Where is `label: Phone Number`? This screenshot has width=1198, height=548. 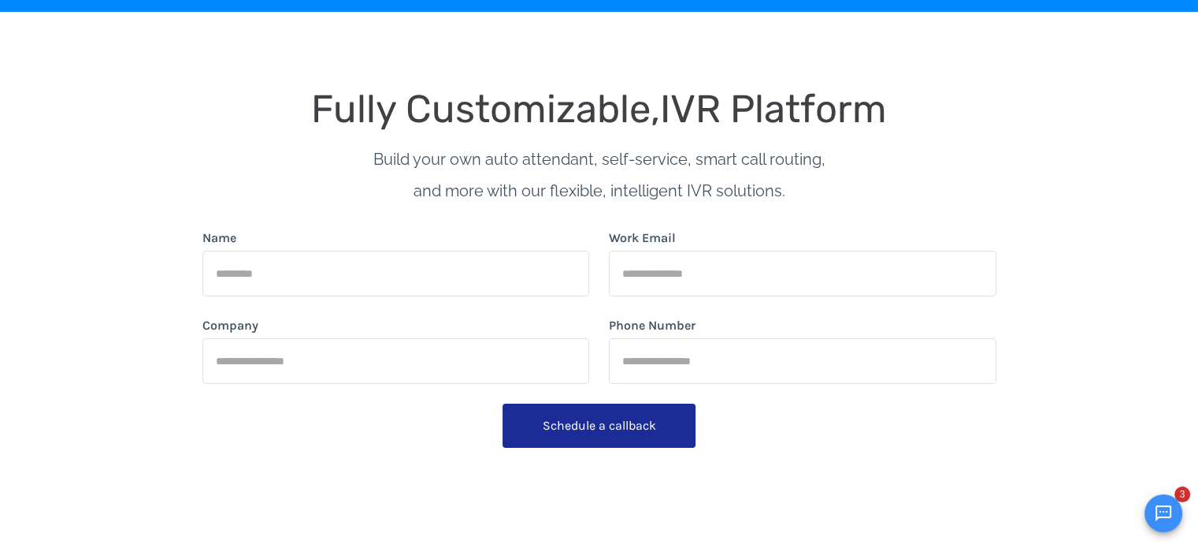
label: Phone Number is located at coordinates (652, 325).